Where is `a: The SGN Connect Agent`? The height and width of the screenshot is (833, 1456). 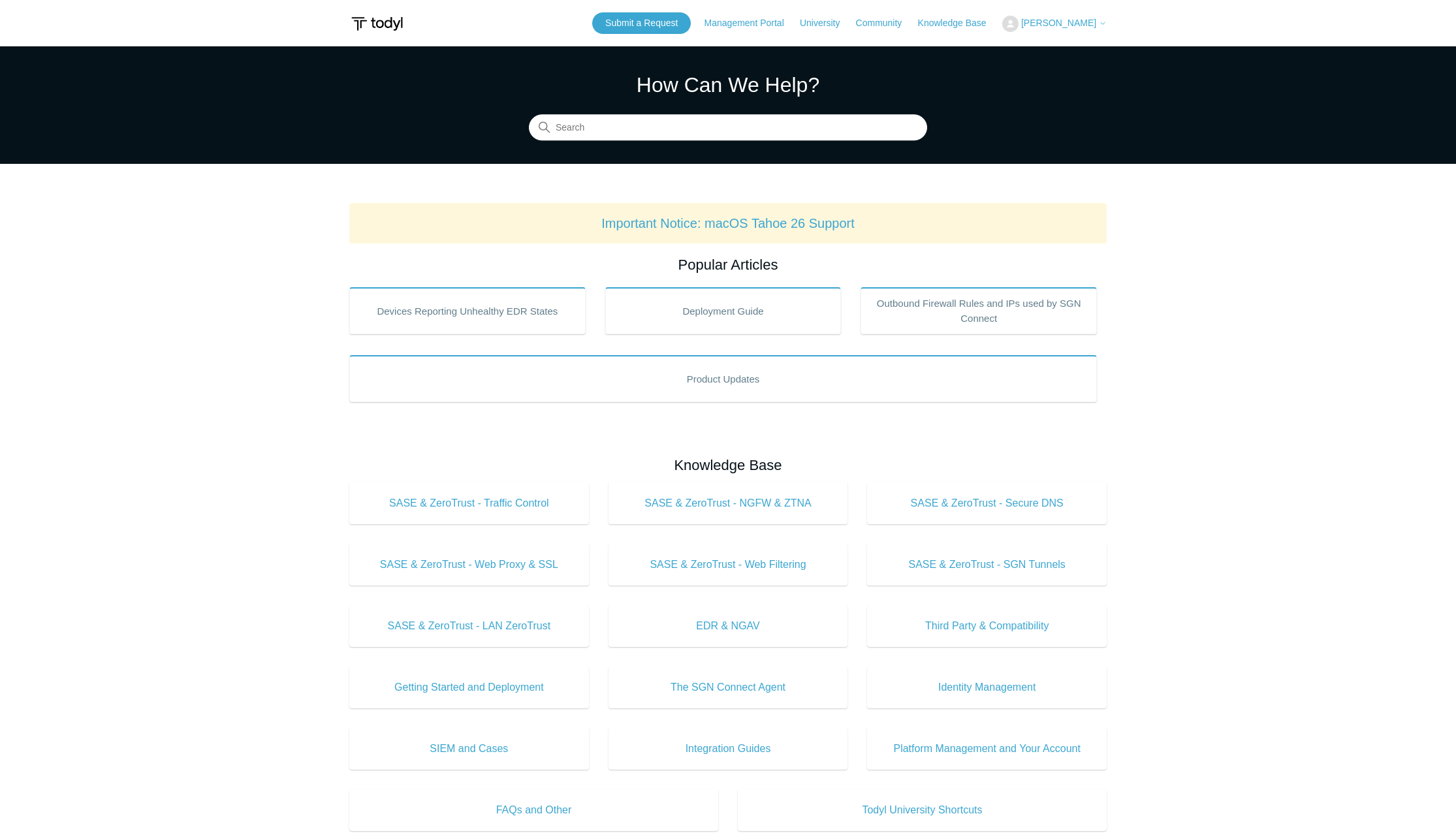 a: The SGN Connect Agent is located at coordinates (728, 687).